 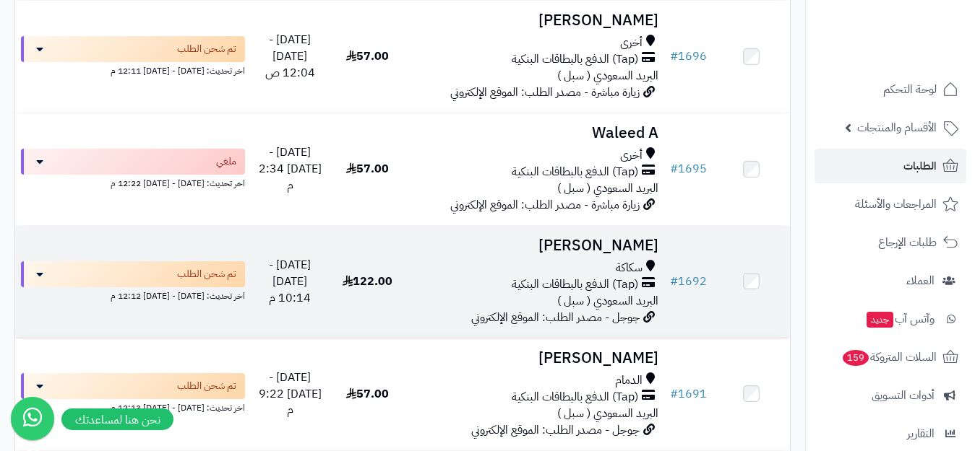 I want to click on span: لوحة التحكم, so click(x=910, y=90).